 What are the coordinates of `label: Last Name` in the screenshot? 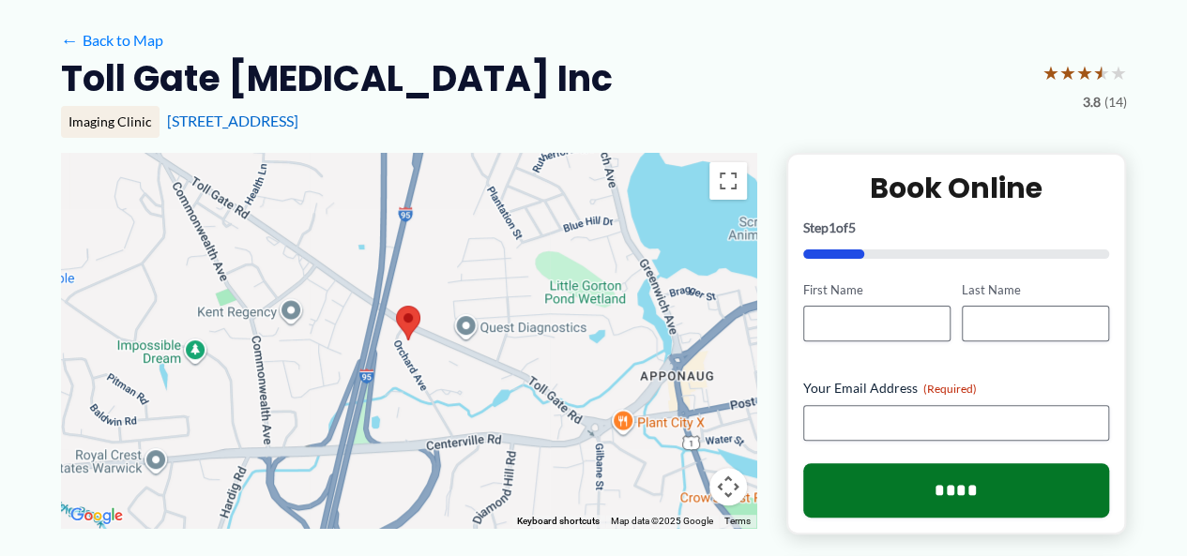 It's located at (1035, 290).